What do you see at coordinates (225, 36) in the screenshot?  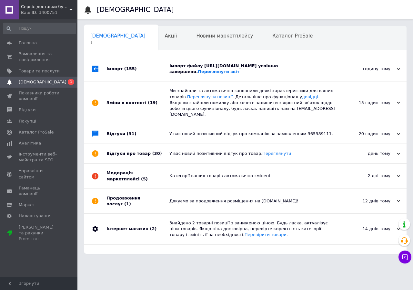 I see `span: Новини маркетплейсу` at bounding box center [225, 36].